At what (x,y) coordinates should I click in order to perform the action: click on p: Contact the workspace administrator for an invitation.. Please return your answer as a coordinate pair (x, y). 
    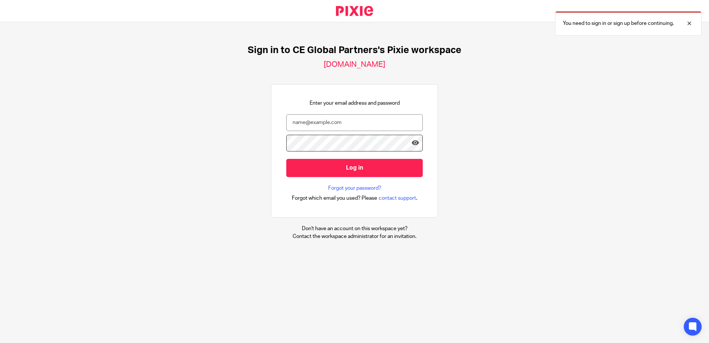
    Looking at the image, I should click on (355, 236).